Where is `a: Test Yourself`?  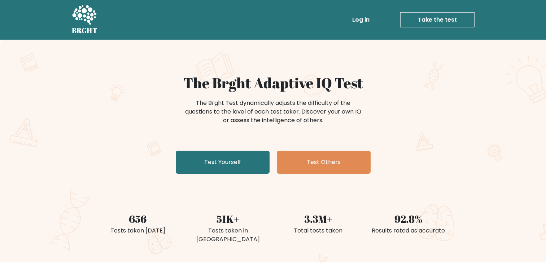
a: Test Yourself is located at coordinates (223, 162).